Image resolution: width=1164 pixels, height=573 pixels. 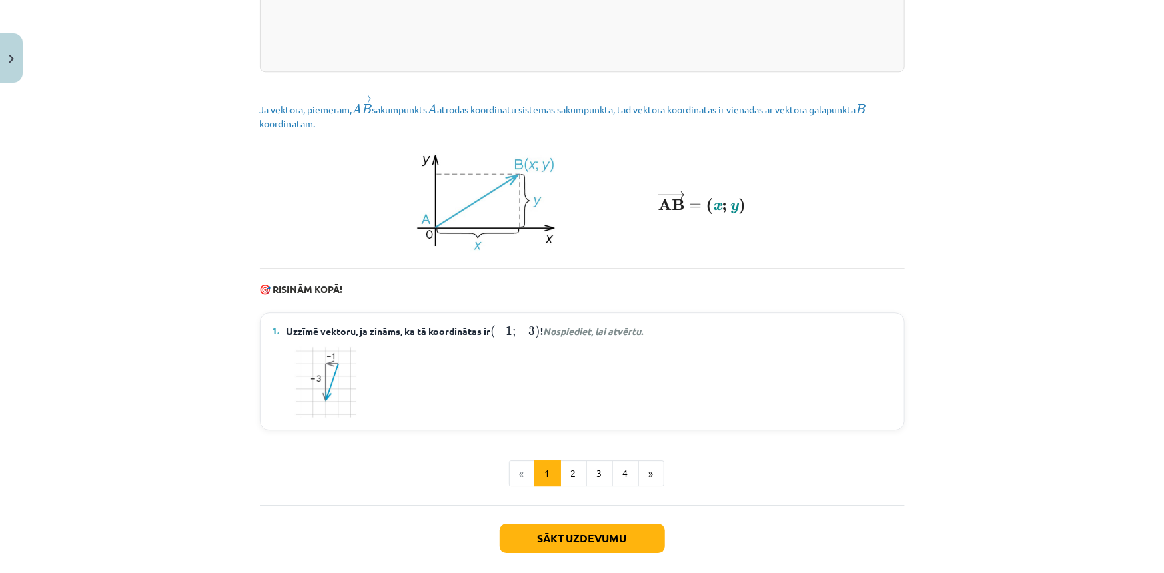 I want to click on button: 4, so click(x=626, y=474).